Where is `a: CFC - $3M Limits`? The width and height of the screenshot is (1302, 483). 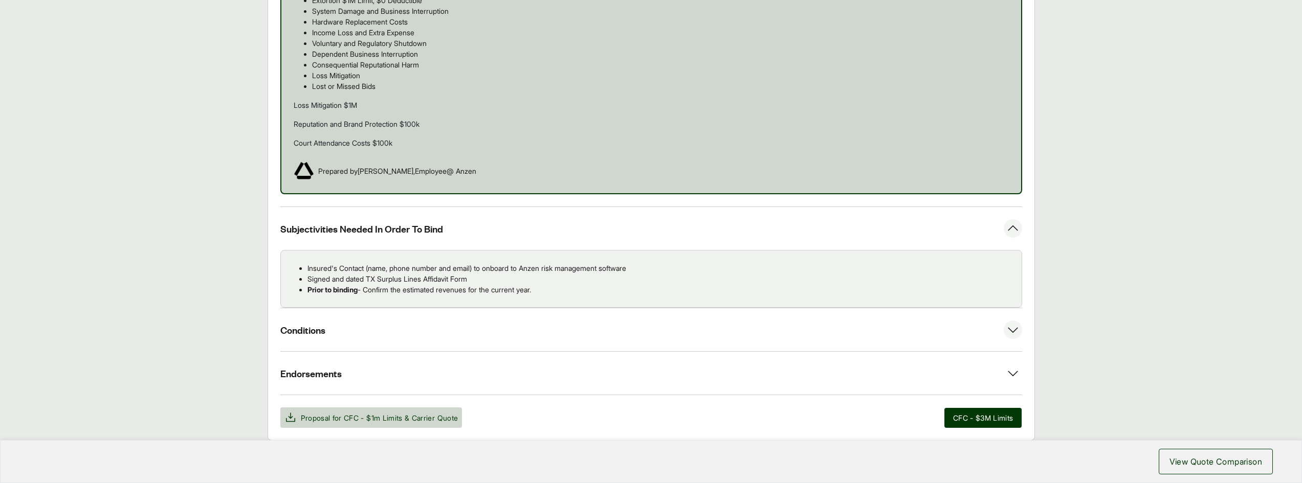 a: CFC - $3M Limits is located at coordinates (983, 418).